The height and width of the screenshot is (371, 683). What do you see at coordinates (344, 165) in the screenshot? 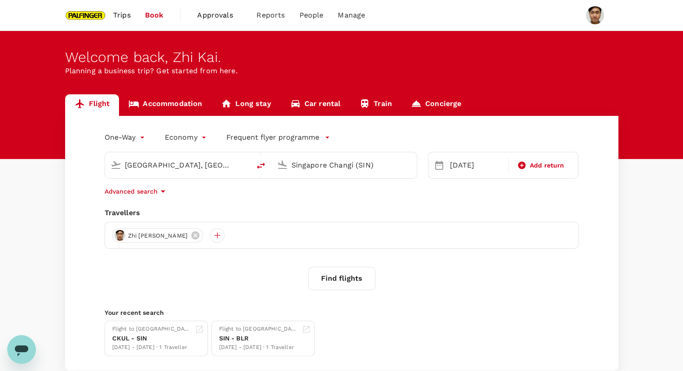
I see `input: Going to` at bounding box center [344, 165].